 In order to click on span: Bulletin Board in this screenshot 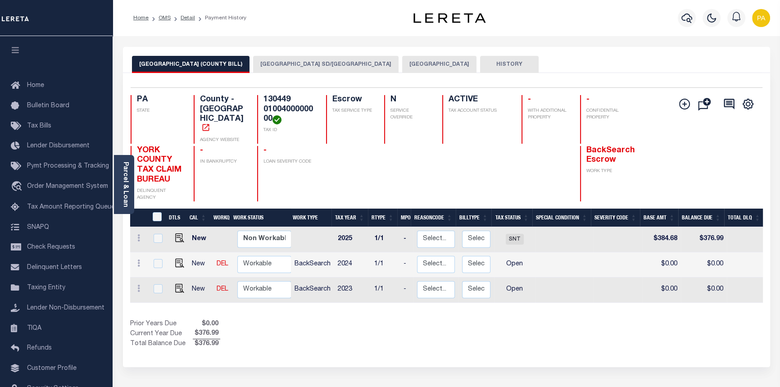, I will do `click(48, 106)`.